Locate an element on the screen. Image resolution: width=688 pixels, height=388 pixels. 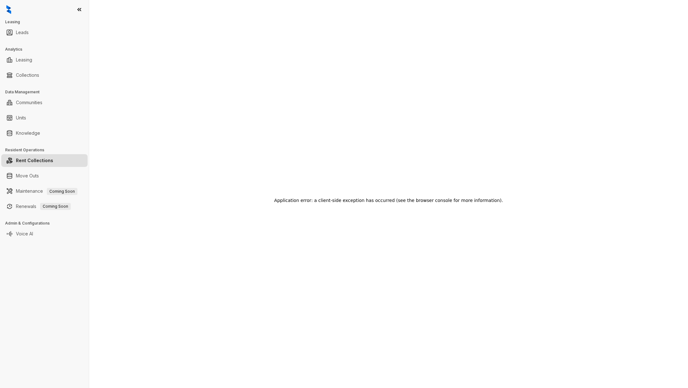
li: Voice AI is located at coordinates (44, 234).